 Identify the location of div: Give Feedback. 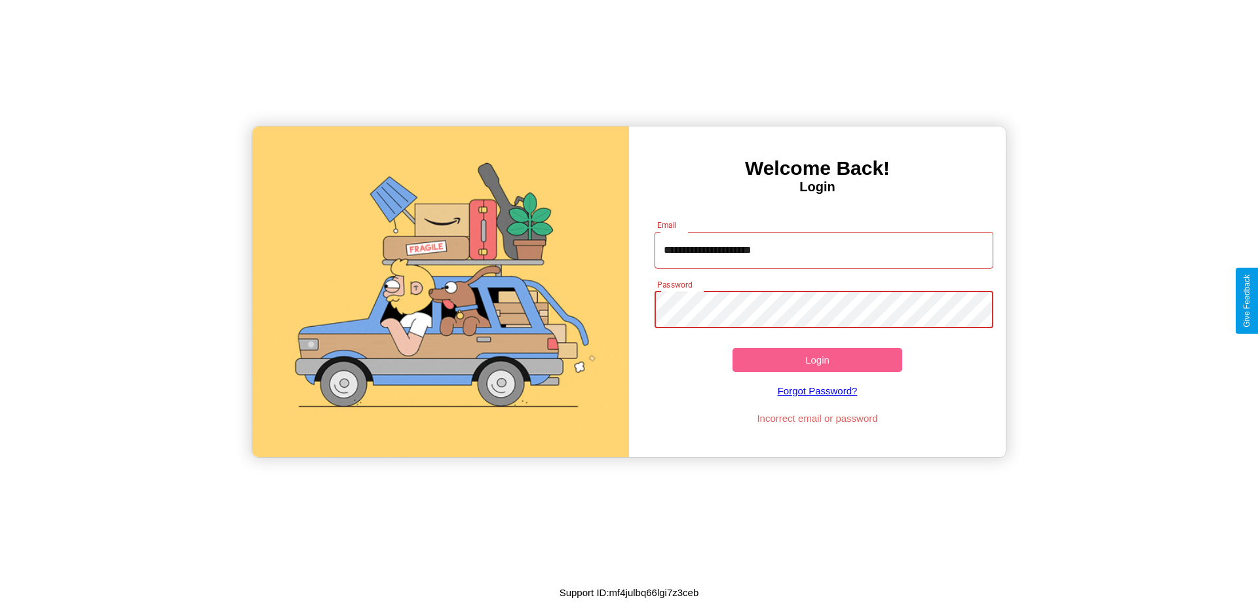
(1247, 301).